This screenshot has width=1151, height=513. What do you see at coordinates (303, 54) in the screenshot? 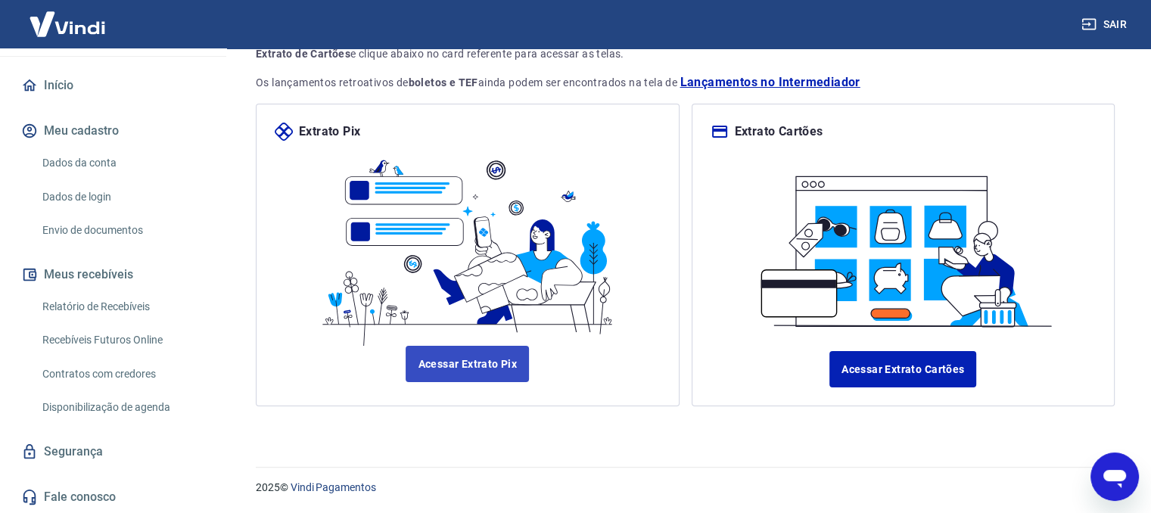
I see `strong: Extrato de Cartões` at bounding box center [303, 54].